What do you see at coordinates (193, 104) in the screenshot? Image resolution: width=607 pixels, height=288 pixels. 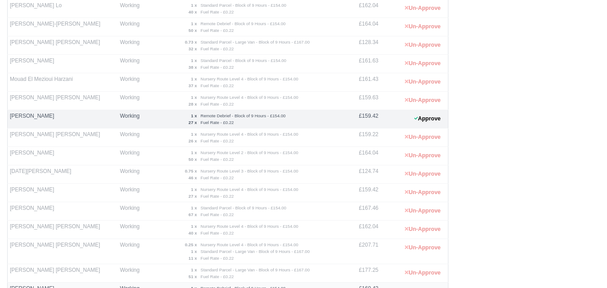 I see `strong: 28 x` at bounding box center [193, 104].